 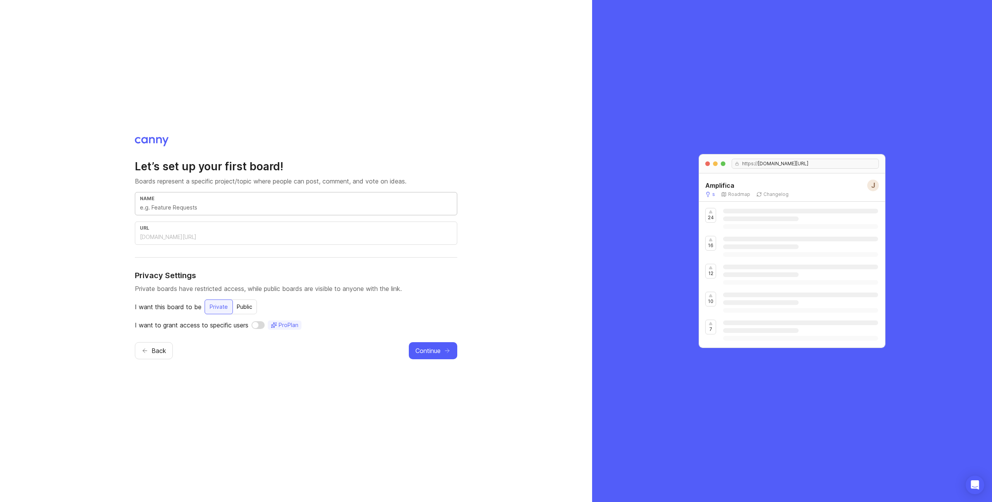 I want to click on h2: Let’s set up your first board!, so click(x=296, y=166).